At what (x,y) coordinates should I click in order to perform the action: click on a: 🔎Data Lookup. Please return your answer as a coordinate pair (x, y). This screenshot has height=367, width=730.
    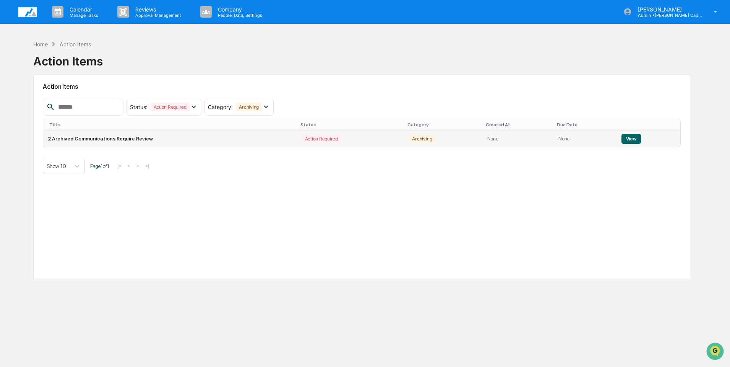
    Looking at the image, I should click on (28, 115).